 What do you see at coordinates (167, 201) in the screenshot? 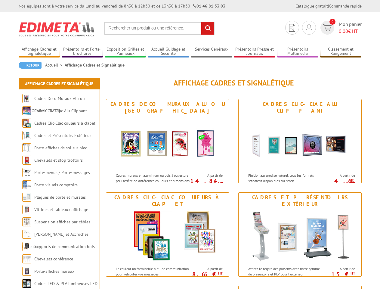
I see `div: Cadres Clic-Clac couleurs à clapet` at bounding box center [167, 201].